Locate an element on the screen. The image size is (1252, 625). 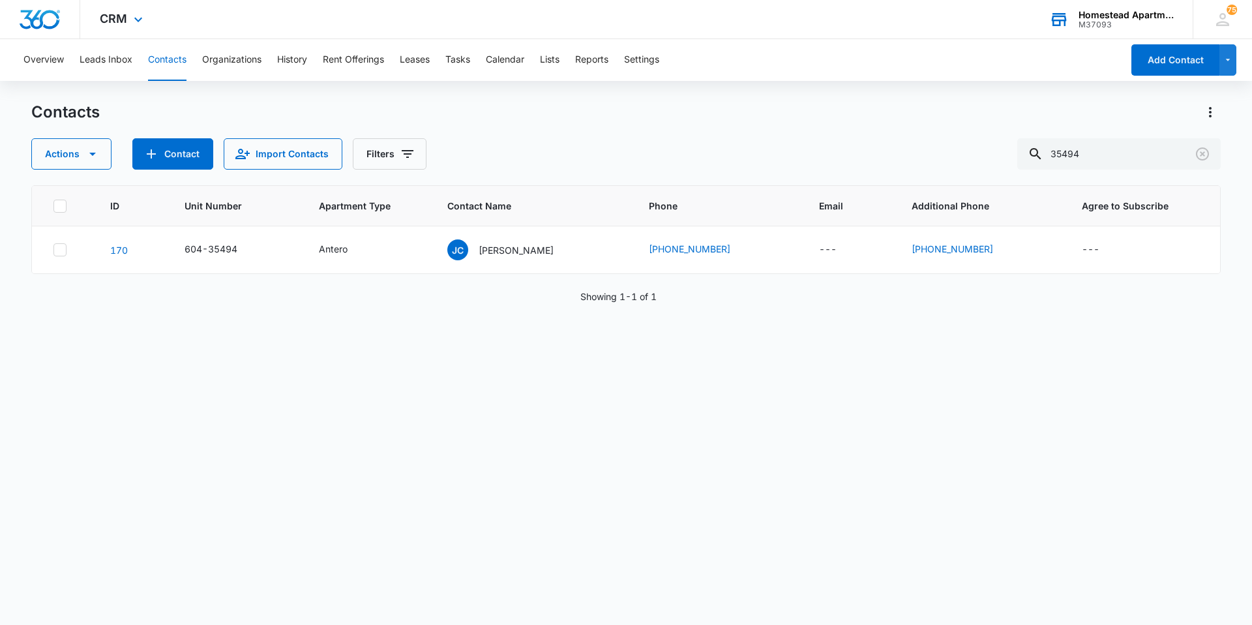
button: Reports is located at coordinates (591, 60).